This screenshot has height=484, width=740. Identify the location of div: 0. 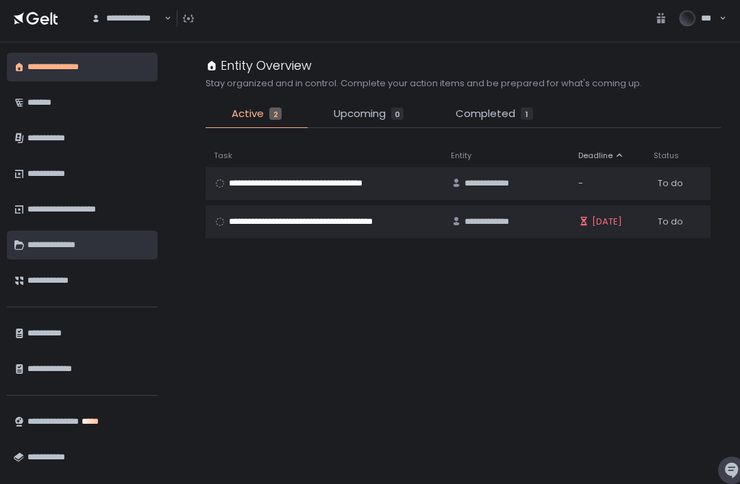
(397, 114).